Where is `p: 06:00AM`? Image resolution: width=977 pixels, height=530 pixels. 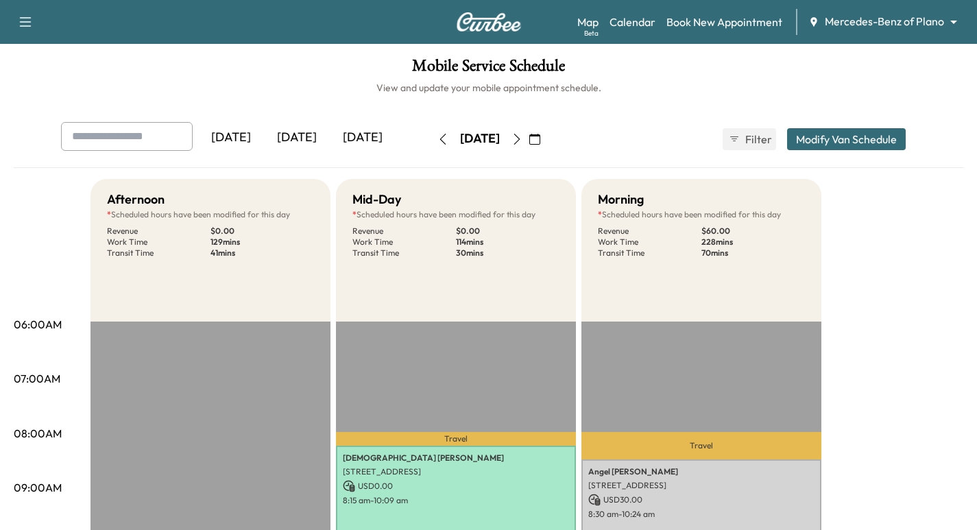 p: 06:00AM is located at coordinates (38, 324).